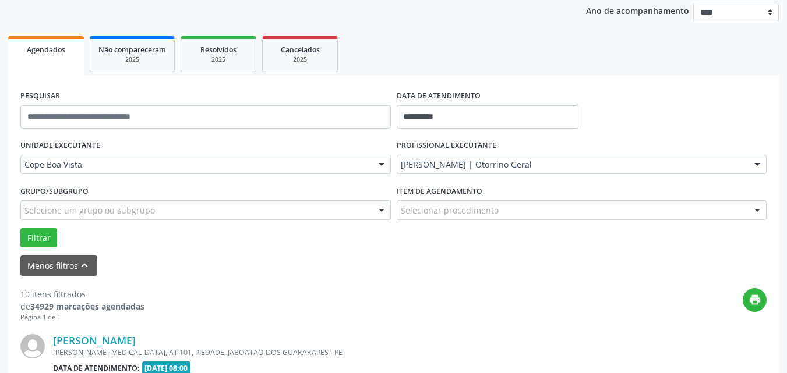 The height and width of the screenshot is (373, 787). I want to click on div: de, so click(82, 306).